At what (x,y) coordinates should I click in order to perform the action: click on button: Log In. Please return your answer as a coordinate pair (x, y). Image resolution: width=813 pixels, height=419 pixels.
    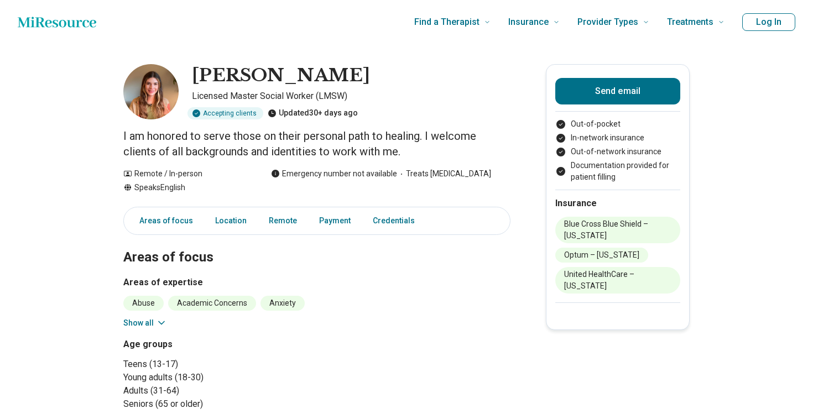
    Looking at the image, I should click on (769, 22).